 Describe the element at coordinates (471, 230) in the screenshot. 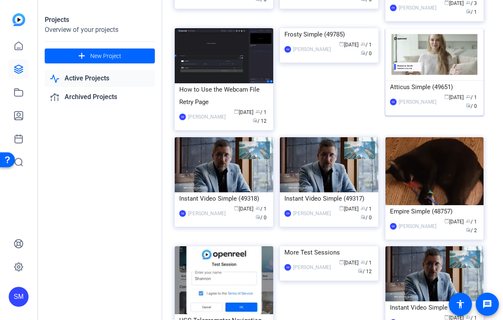

I see `span: / 2` at that location.